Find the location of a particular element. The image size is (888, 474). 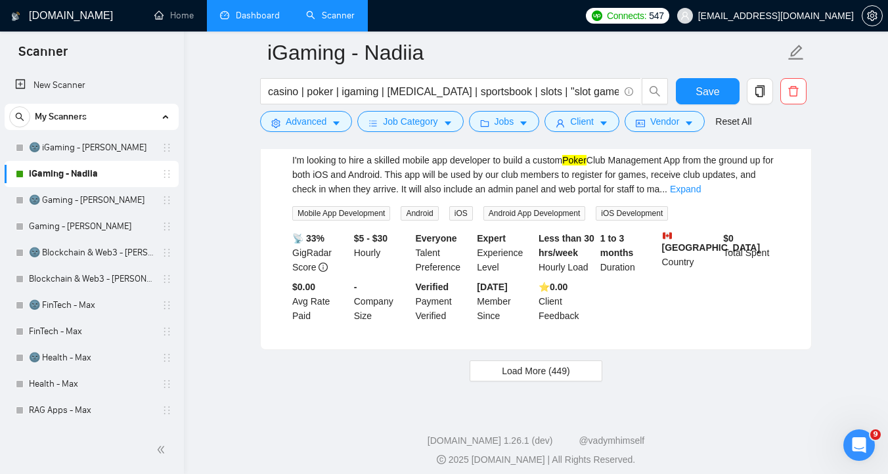

button: setting is located at coordinates (872, 16).